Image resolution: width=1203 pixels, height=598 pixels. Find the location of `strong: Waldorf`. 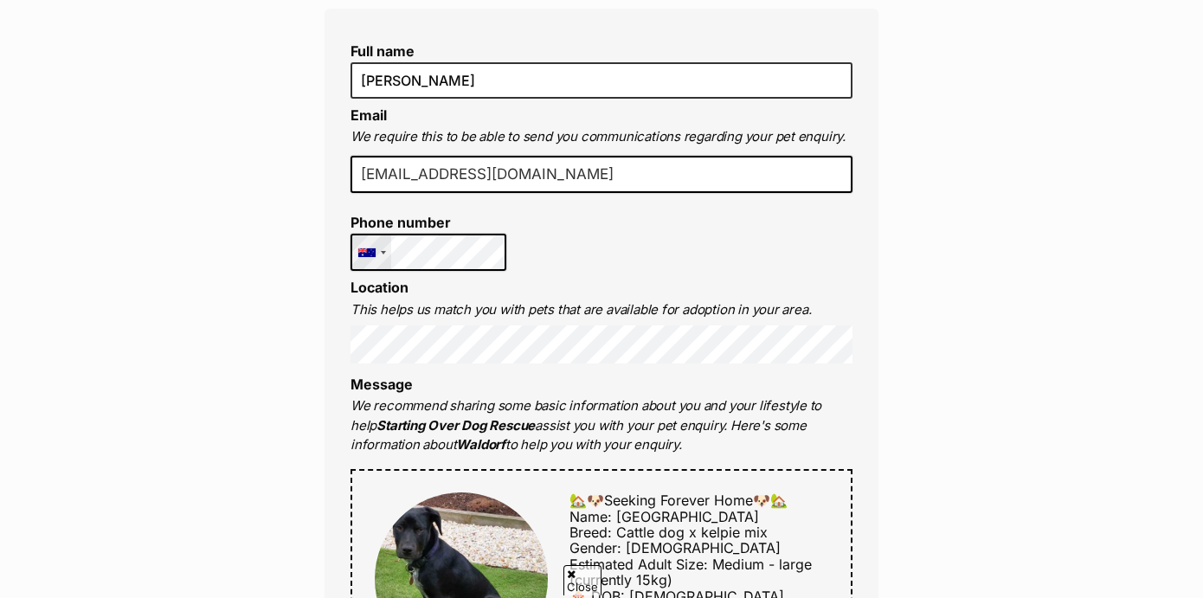

strong: Waldorf is located at coordinates (480, 444).